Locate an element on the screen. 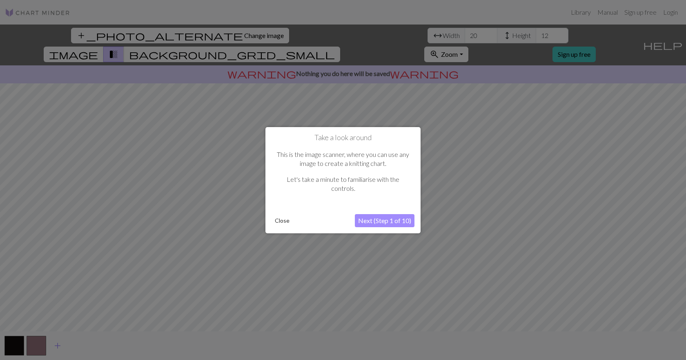 Image resolution: width=686 pixels, height=360 pixels. p: This is the image scanner, where you can use any image to create a knitting chart. is located at coordinates (343, 159).